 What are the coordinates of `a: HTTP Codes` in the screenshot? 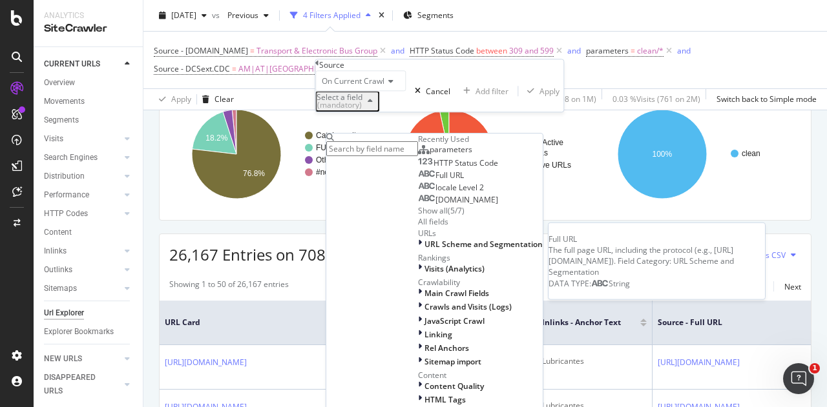 It's located at (82, 214).